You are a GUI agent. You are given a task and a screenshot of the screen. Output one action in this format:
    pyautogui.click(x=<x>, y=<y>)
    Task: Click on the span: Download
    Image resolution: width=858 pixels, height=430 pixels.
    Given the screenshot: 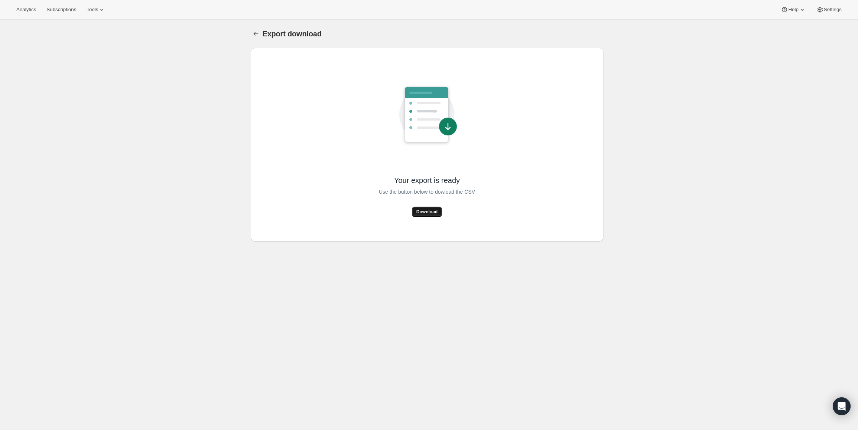 What is the action you would take?
    pyautogui.click(x=427, y=212)
    